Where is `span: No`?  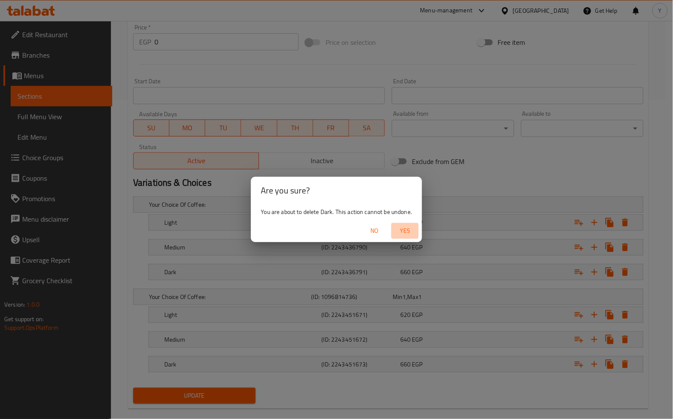
span: No is located at coordinates (374, 231).